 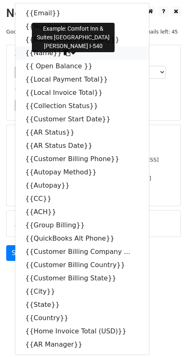 I want to click on a: {{AR Status Date}}, so click(x=82, y=146).